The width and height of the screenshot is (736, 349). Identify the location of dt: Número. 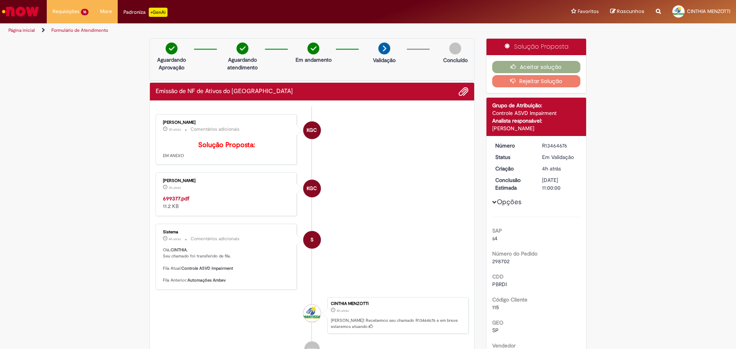
(513, 146).